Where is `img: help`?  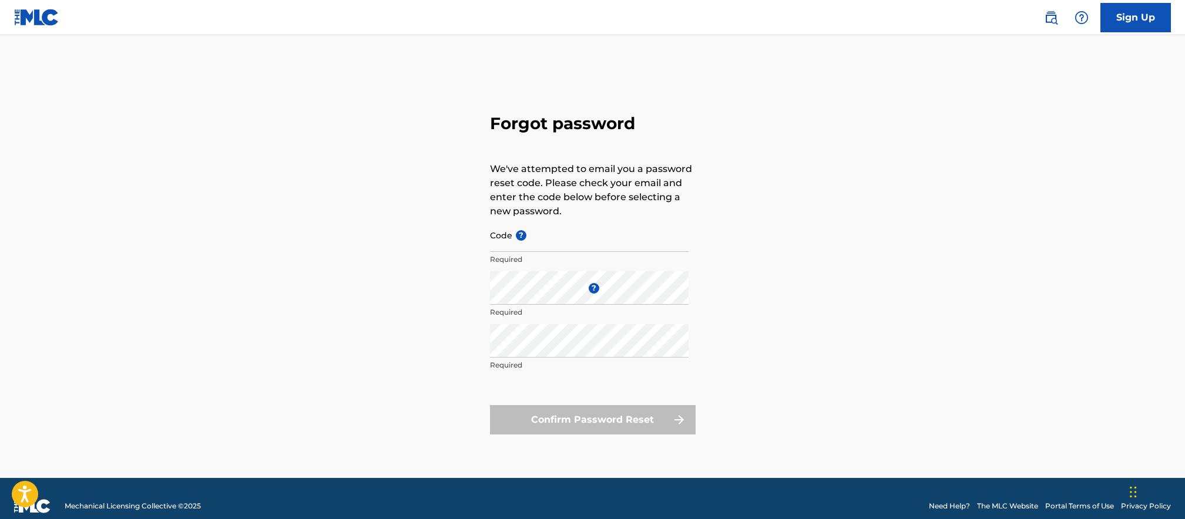 img: help is located at coordinates (1082, 18).